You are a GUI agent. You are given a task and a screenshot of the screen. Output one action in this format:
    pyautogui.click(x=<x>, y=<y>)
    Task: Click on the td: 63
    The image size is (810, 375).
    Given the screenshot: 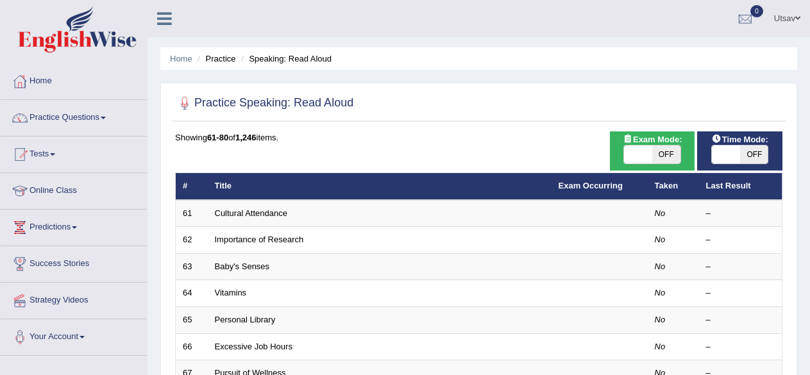 What is the action you would take?
    pyautogui.click(x=192, y=267)
    